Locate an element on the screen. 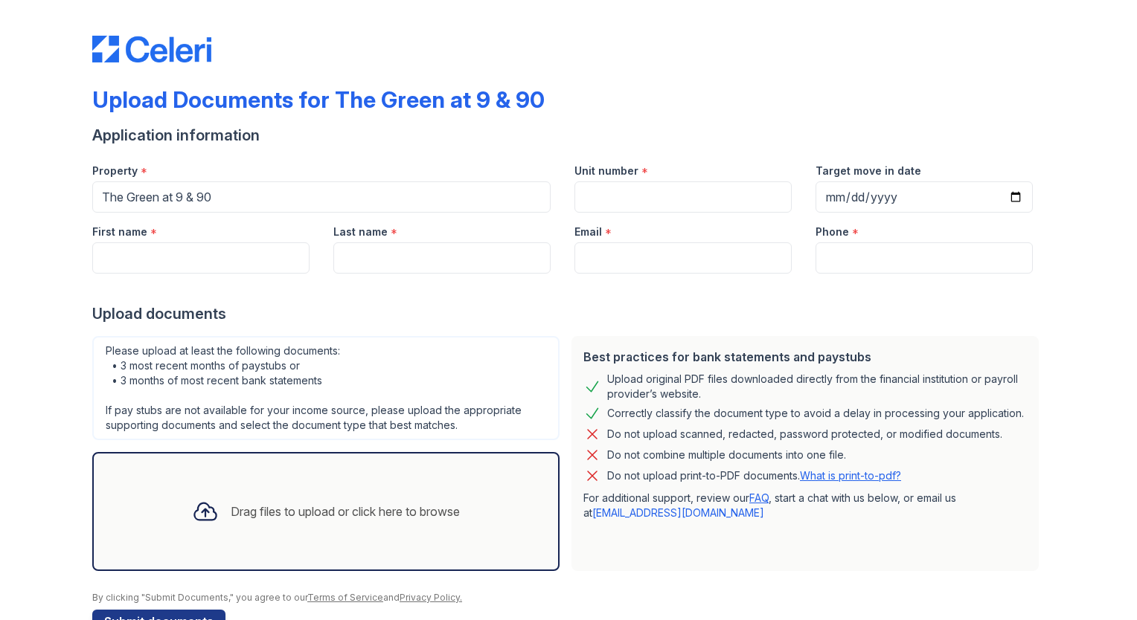  div: Upload documents is located at coordinates (568, 314).